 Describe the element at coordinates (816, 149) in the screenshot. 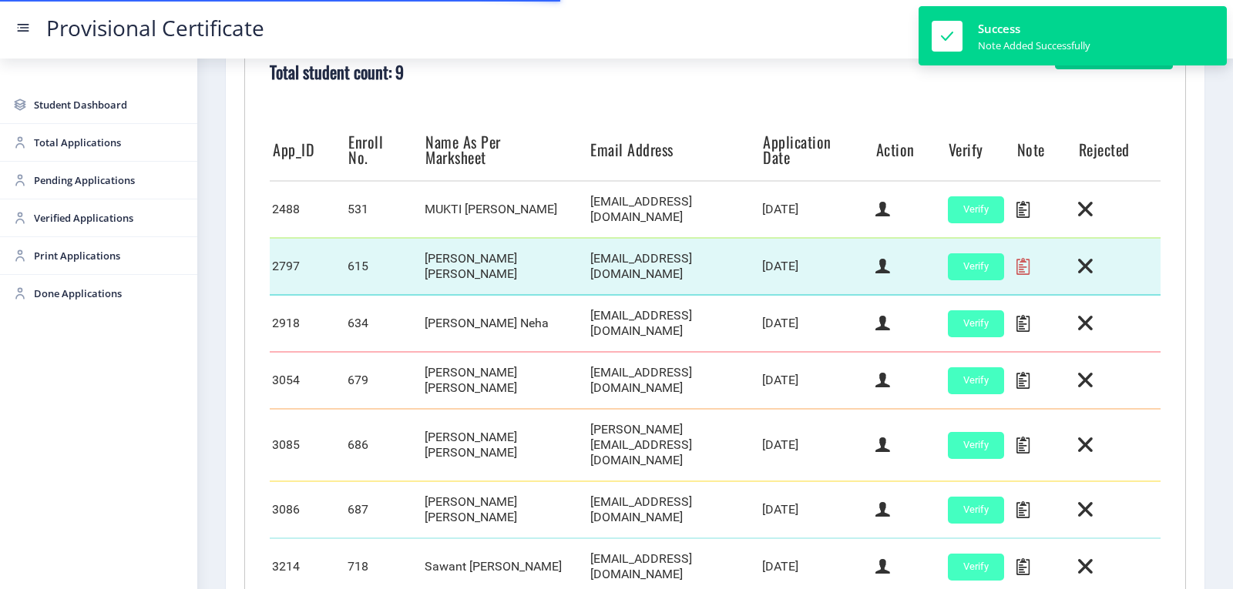

I see `th: Application Date` at that location.